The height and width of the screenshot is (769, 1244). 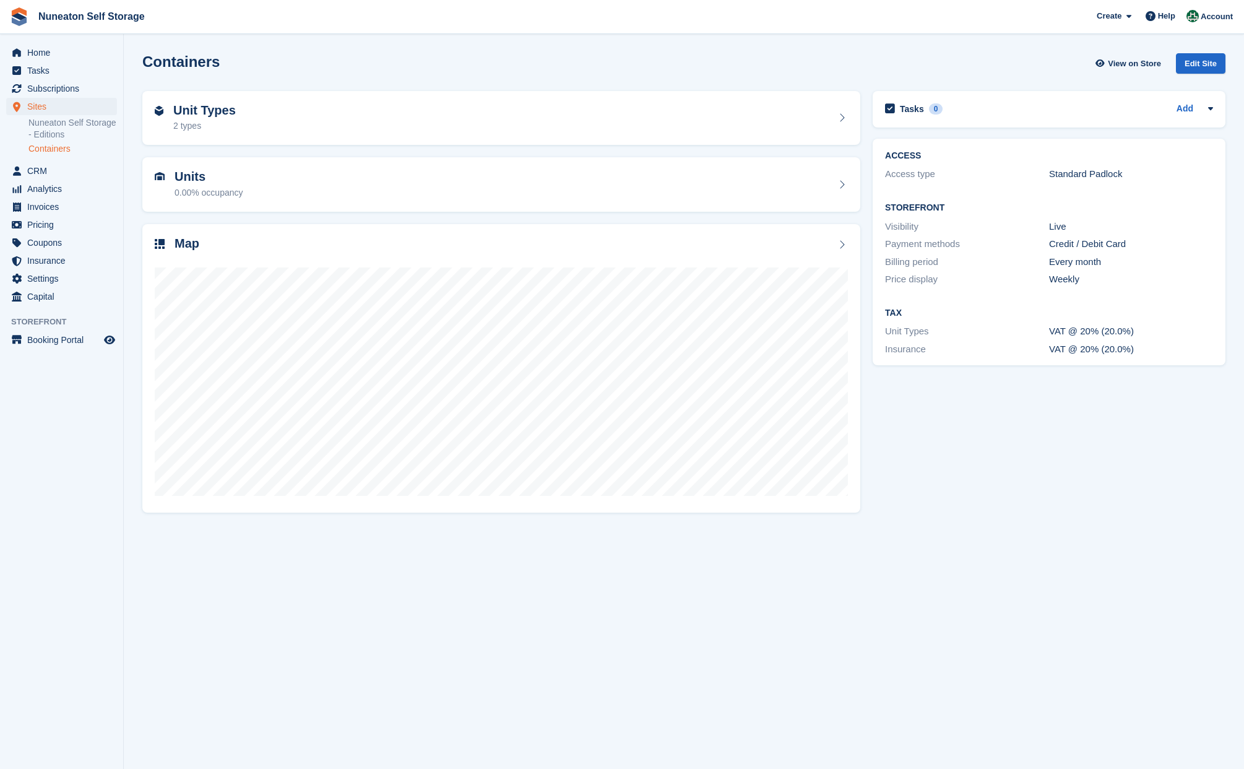 What do you see at coordinates (64, 225) in the screenshot?
I see `span: Pricing` at bounding box center [64, 225].